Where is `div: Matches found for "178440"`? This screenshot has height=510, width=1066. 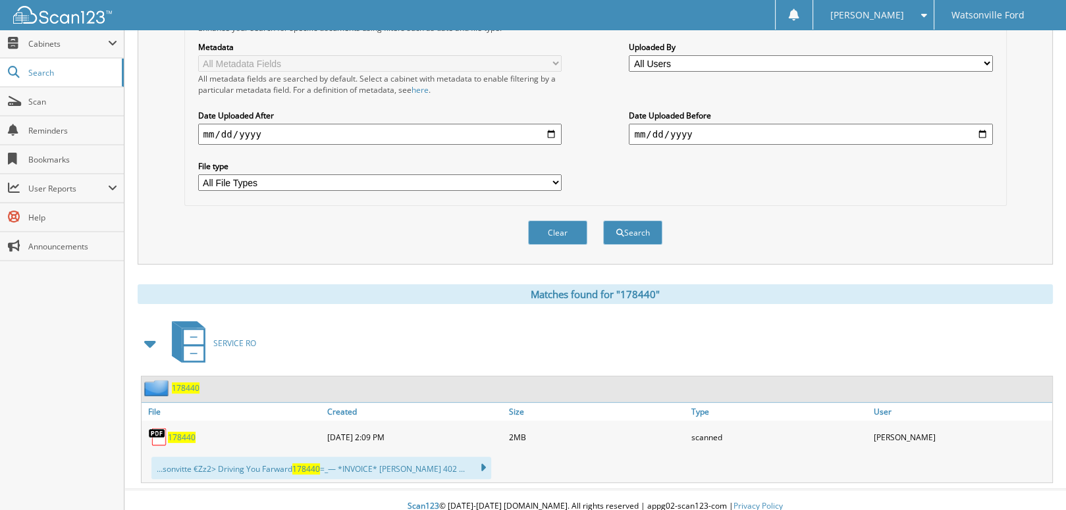 div: Matches found for "178440" is located at coordinates (595, 294).